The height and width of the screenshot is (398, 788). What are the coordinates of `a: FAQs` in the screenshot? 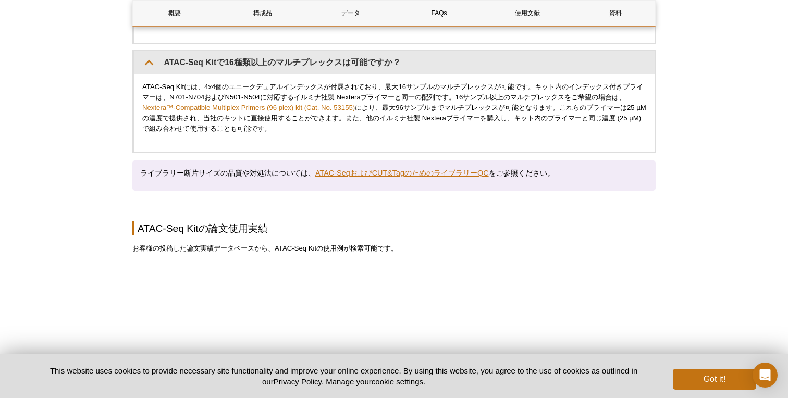 It's located at (439, 13).